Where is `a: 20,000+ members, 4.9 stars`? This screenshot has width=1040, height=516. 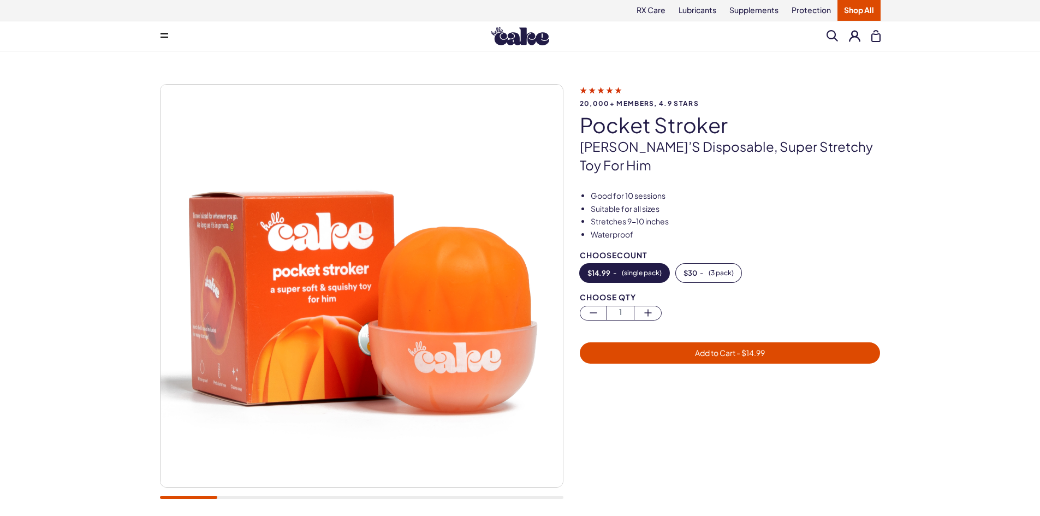
a: 20,000+ members, 4.9 stars is located at coordinates (730, 96).